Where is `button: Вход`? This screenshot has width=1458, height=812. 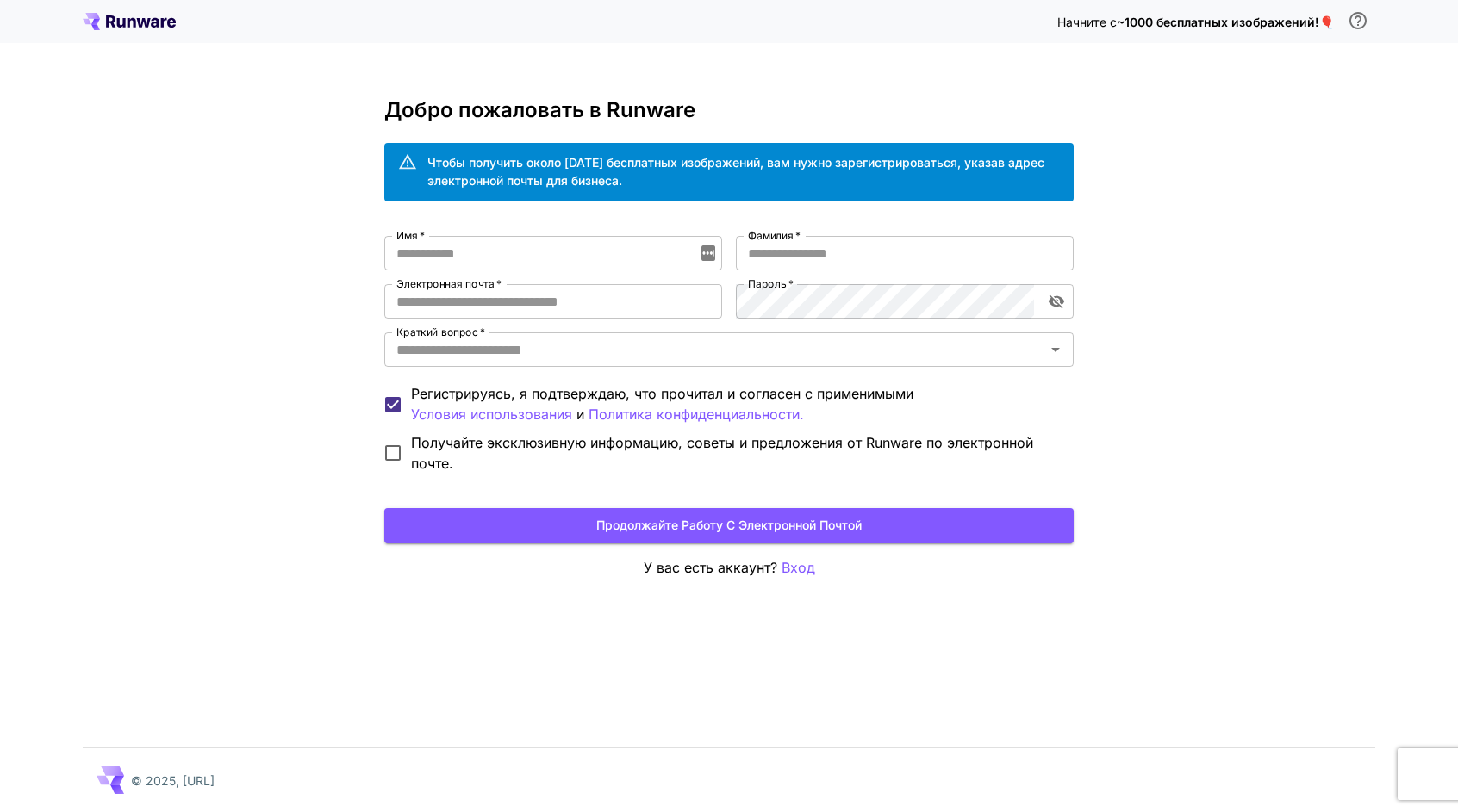
button: Вход is located at coordinates (798, 567).